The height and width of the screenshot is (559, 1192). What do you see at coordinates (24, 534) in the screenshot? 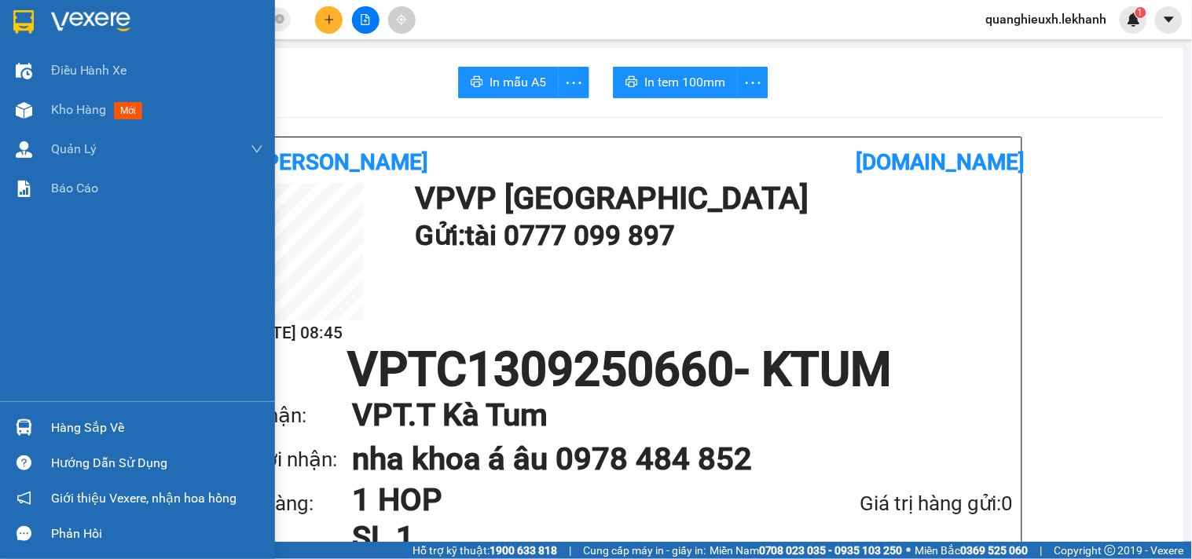
I see `span: message` at bounding box center [24, 534].